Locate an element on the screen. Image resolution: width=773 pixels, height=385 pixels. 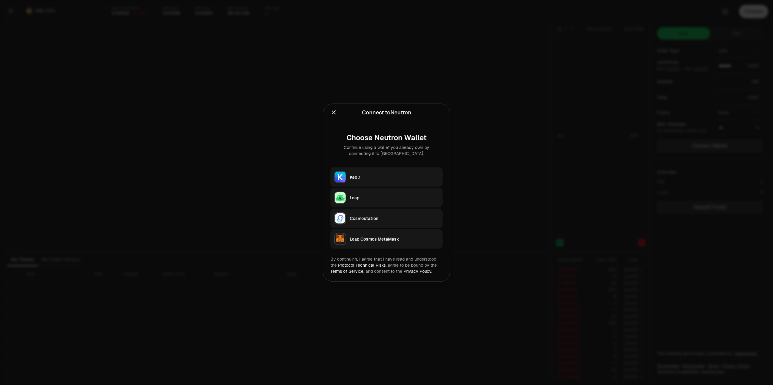
img: Keplr is located at coordinates (340, 177).